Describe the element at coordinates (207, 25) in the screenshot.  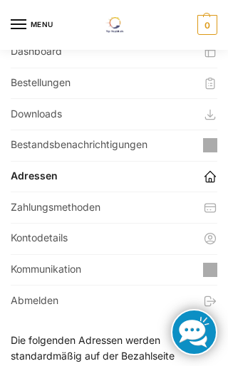
I see `span: 0` at that location.